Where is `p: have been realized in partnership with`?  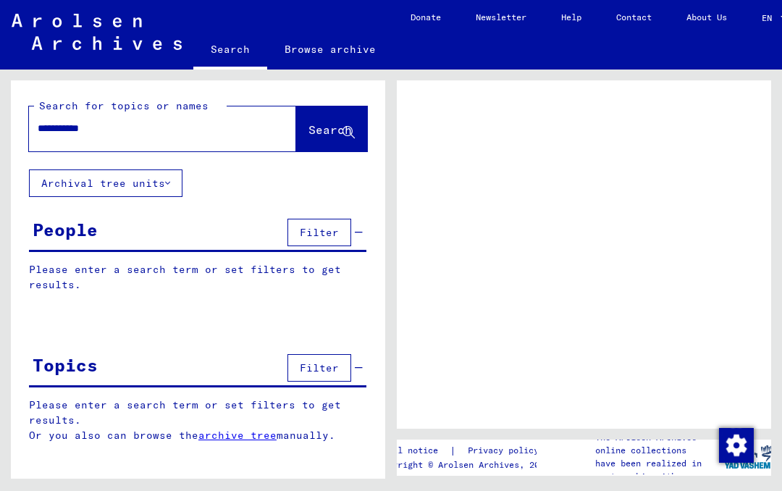 p: have been realized in partnership with is located at coordinates (660, 470).